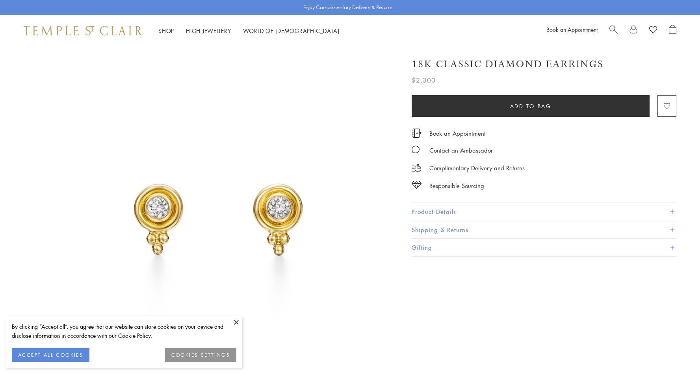 The height and width of the screenshot is (374, 700). Describe the element at coordinates (83, 31) in the screenshot. I see `img: Temple St. Clair` at that location.